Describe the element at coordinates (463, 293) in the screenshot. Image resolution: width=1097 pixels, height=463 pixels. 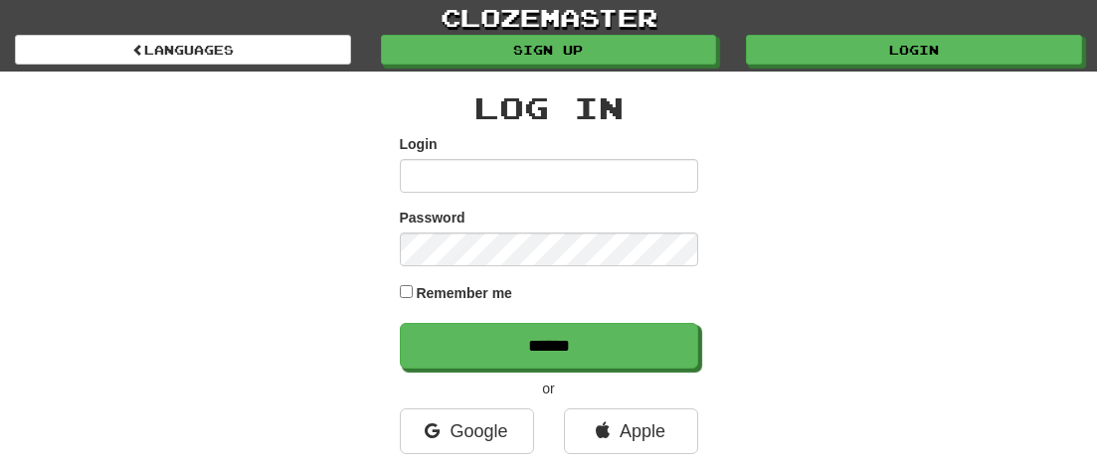
I see `label: Remember me` at that location.